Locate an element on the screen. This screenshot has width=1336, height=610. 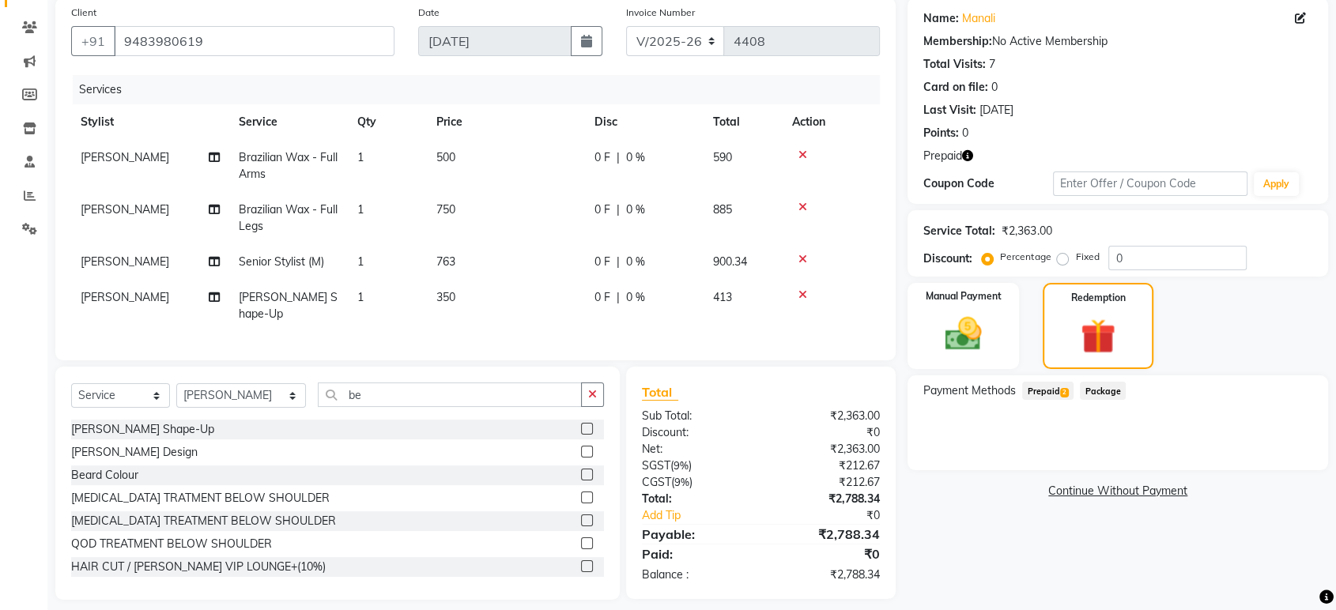
div: Name: is located at coordinates (941, 18).